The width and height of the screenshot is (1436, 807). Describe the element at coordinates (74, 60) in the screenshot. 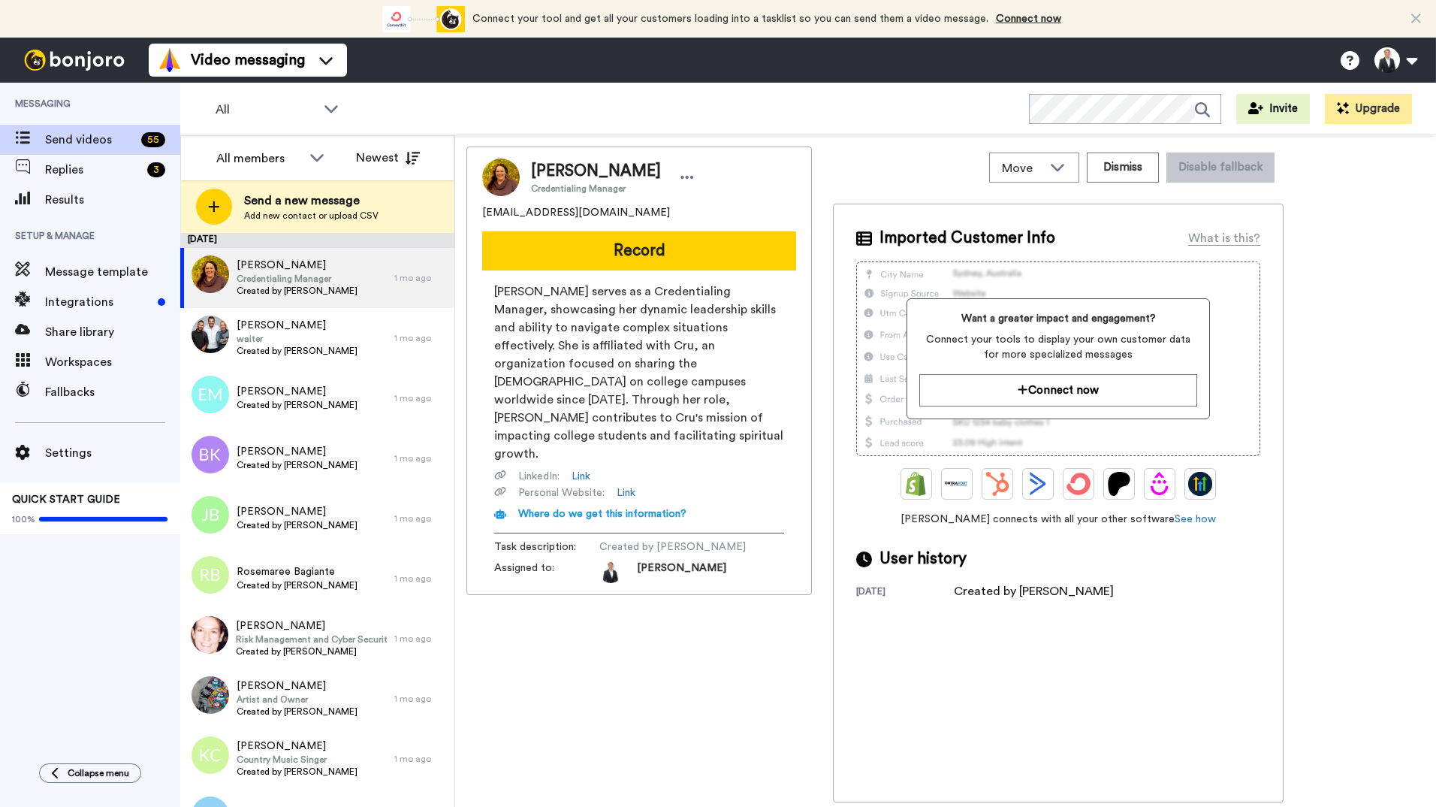

I see `img: bj-logo-header-white.svg` at that location.